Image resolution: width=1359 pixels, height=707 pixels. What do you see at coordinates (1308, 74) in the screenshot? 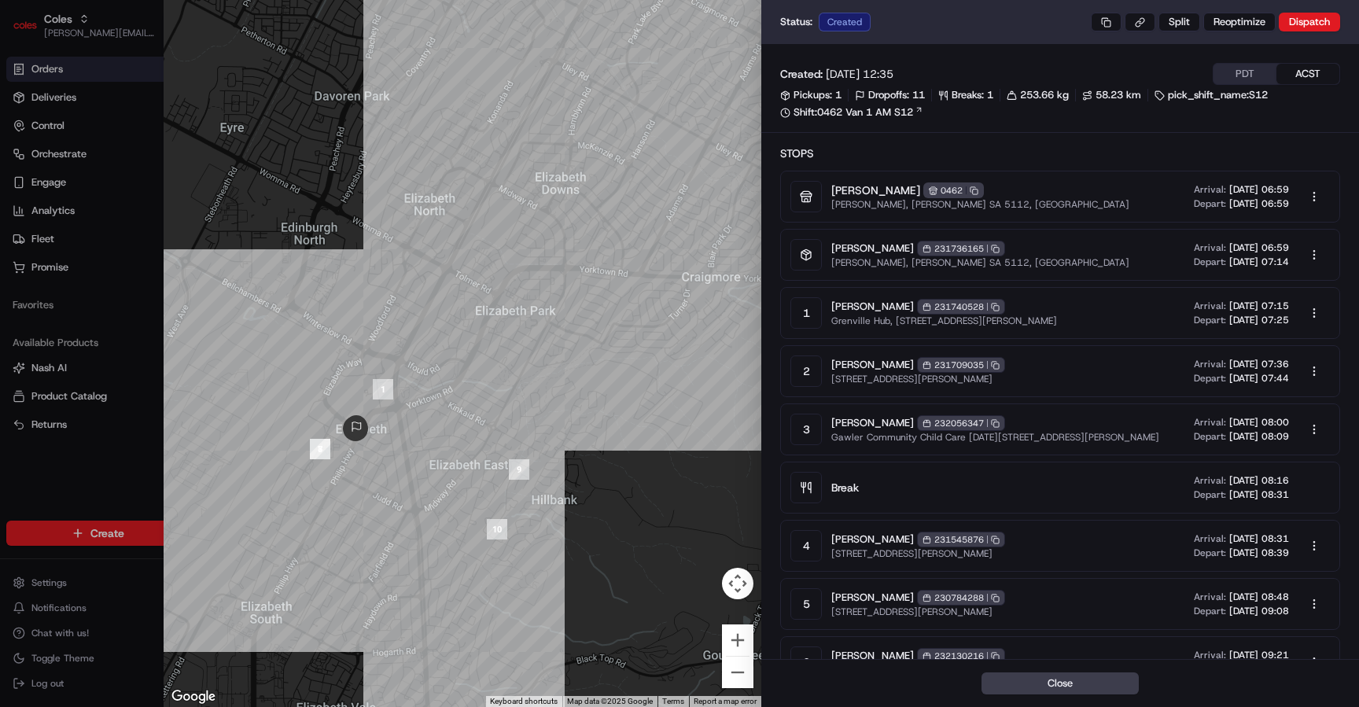
I see `button: ACST` at bounding box center [1308, 74].